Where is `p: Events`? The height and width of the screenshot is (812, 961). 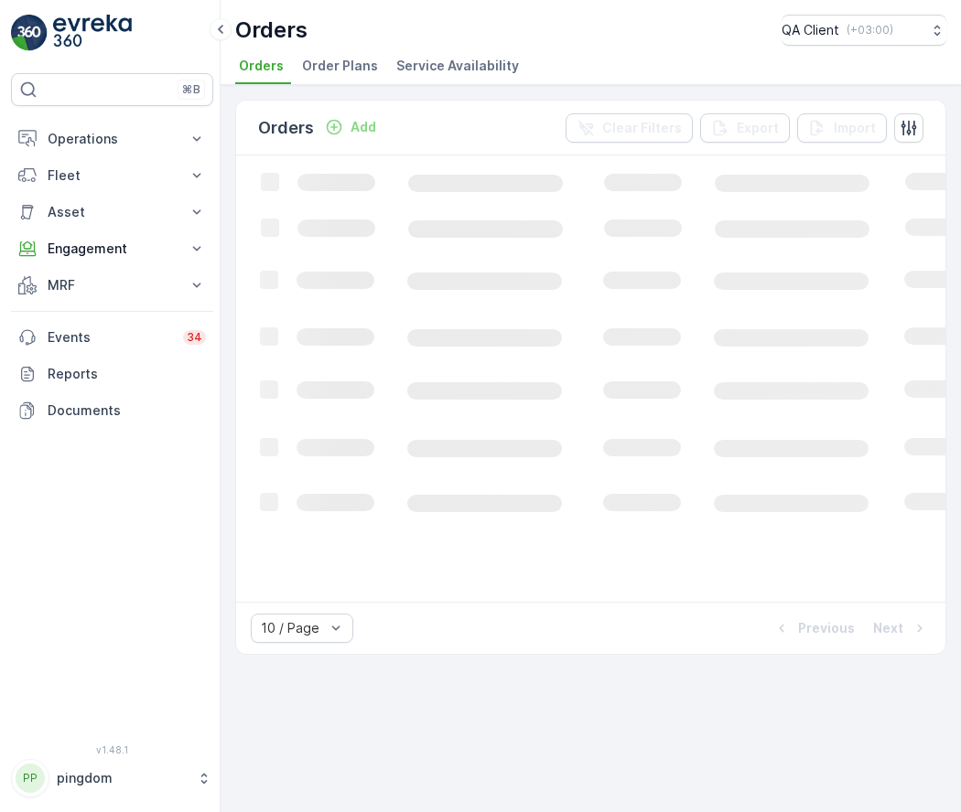
p: Events is located at coordinates (110, 338).